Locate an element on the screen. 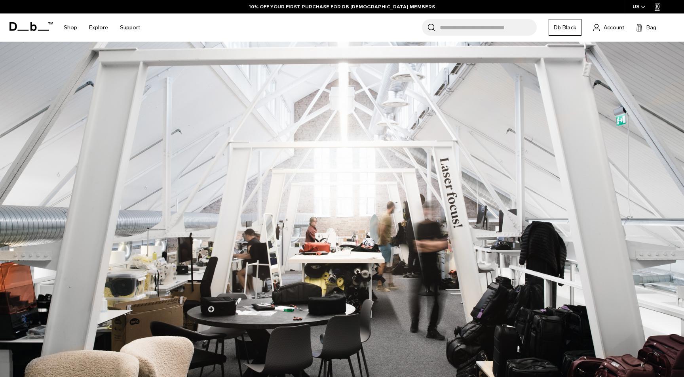  span: Account is located at coordinates (614, 27).